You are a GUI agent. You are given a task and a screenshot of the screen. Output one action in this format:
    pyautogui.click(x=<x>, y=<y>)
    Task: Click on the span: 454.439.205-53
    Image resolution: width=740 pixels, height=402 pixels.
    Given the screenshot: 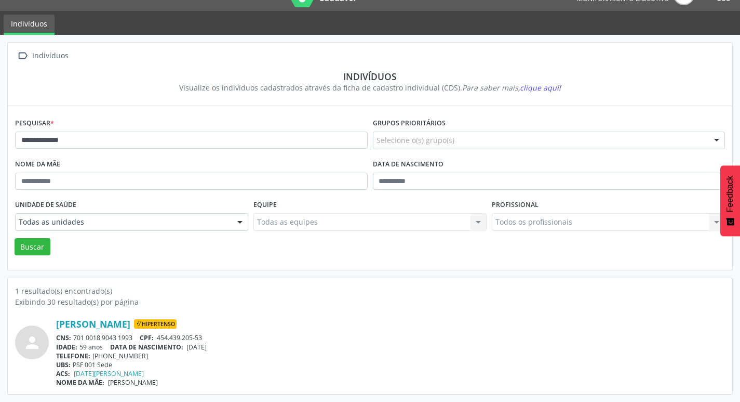 What is the action you would take?
    pyautogui.click(x=179, y=337)
    